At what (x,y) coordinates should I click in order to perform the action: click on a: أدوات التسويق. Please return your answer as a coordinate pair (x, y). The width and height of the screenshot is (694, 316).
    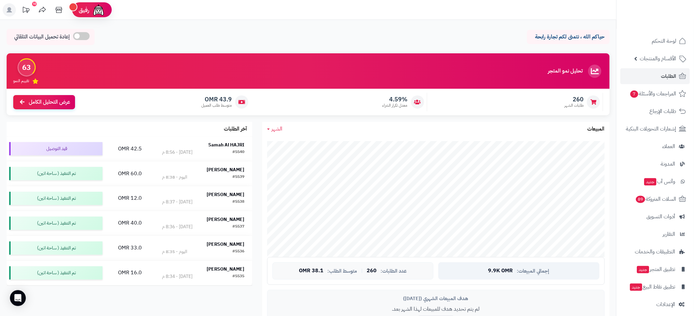
    Looking at the image, I should click on (656, 216).